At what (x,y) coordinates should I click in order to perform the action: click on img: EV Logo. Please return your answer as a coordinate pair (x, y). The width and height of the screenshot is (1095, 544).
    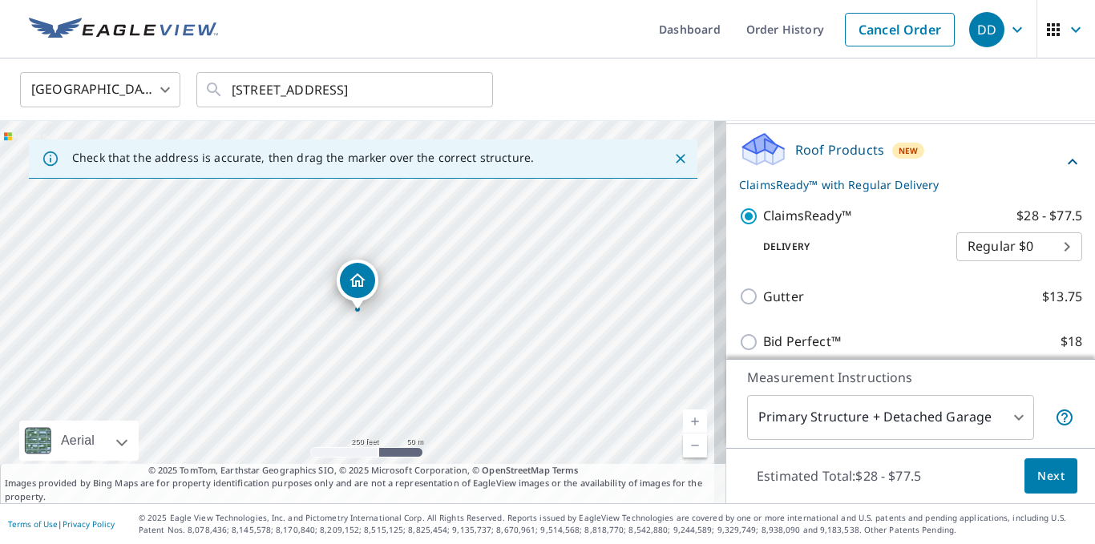
    Looking at the image, I should click on (123, 30).